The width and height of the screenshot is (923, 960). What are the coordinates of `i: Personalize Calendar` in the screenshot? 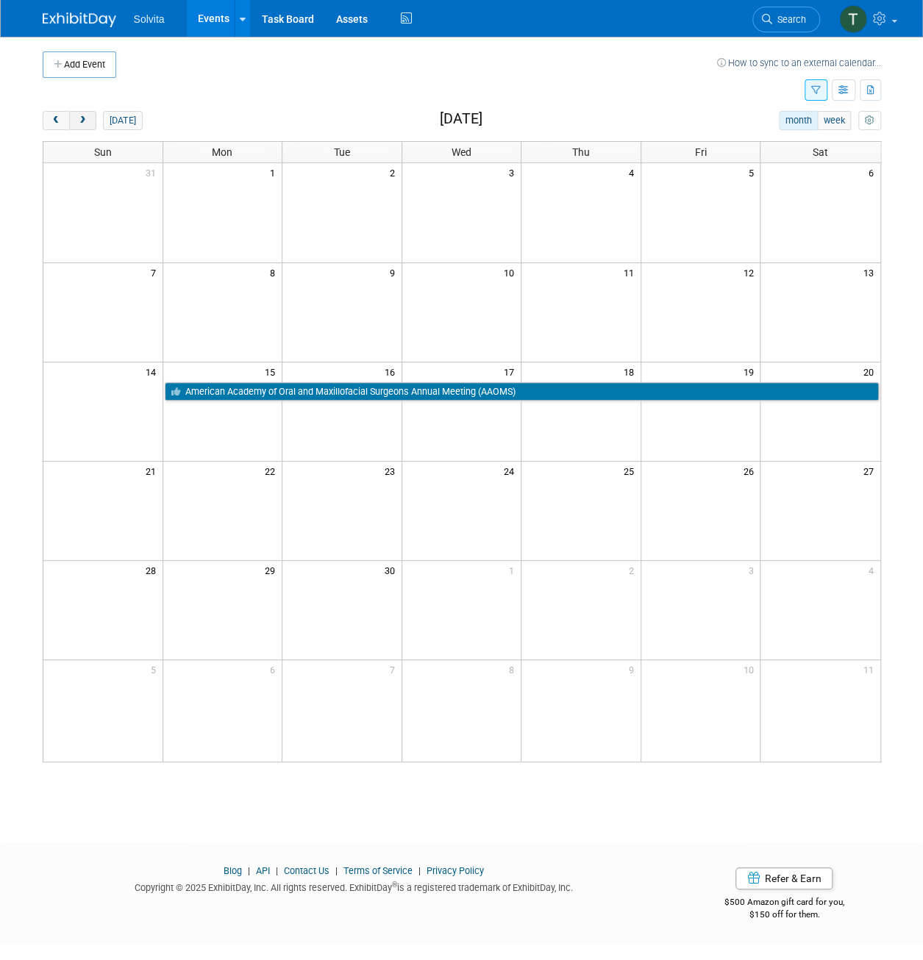 It's located at (869, 121).